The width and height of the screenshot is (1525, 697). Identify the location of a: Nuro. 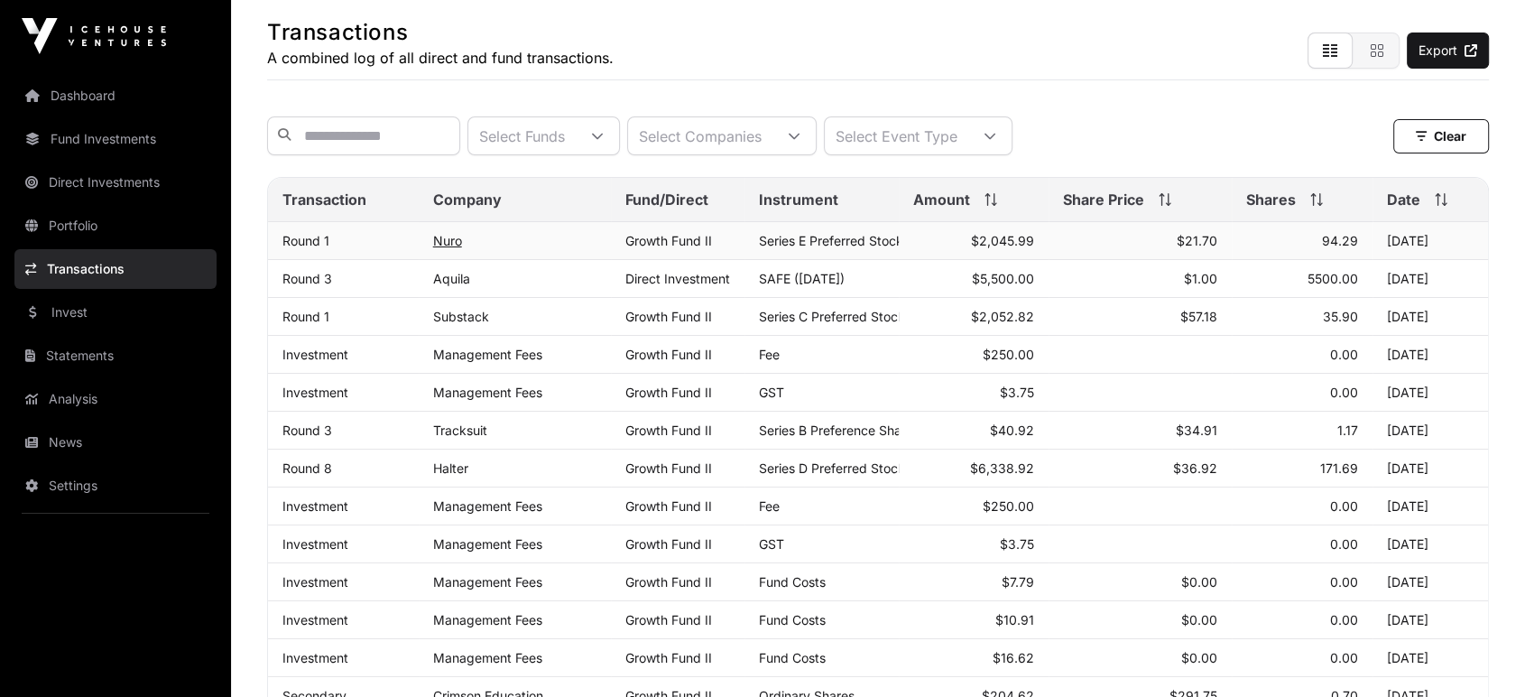
(448, 240).